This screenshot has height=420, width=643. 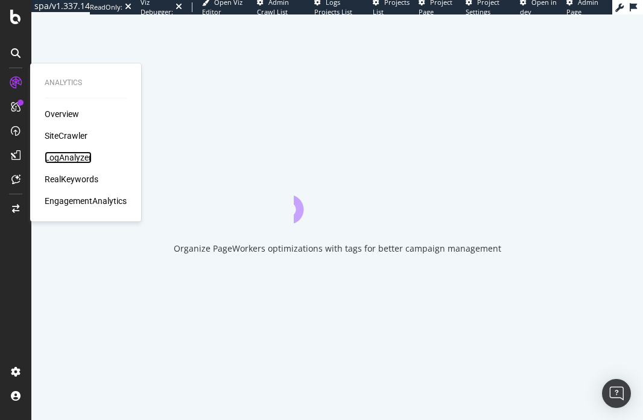 What do you see at coordinates (337, 248) in the screenshot?
I see `div: Organize PageWorkers optimizations with tags for better campaign management` at bounding box center [337, 248].